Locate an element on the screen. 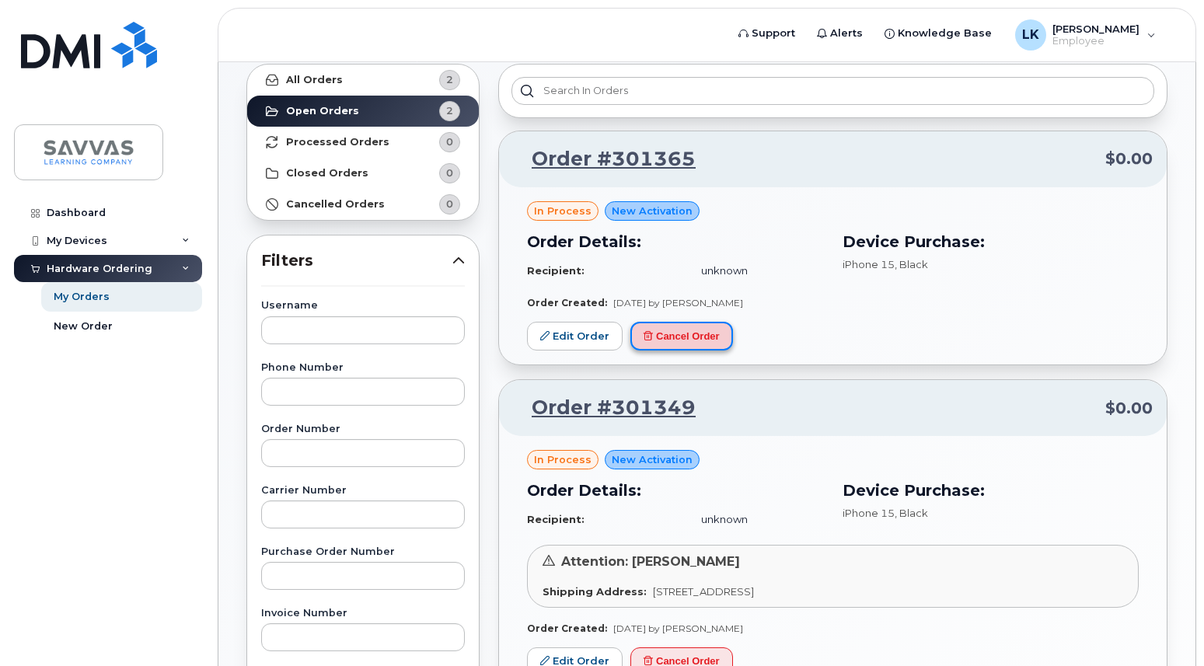  a: Order #301349 is located at coordinates (604, 408).